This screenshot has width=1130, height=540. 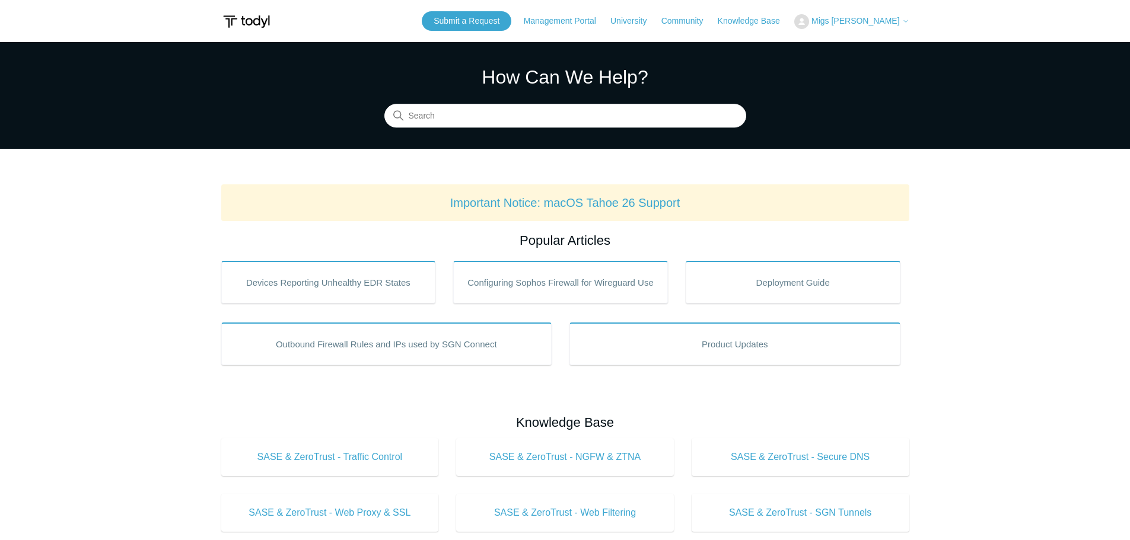 What do you see at coordinates (387, 344) in the screenshot?
I see `a: Outbound Firewall Rules and IPs used by SGN Connect` at bounding box center [387, 344].